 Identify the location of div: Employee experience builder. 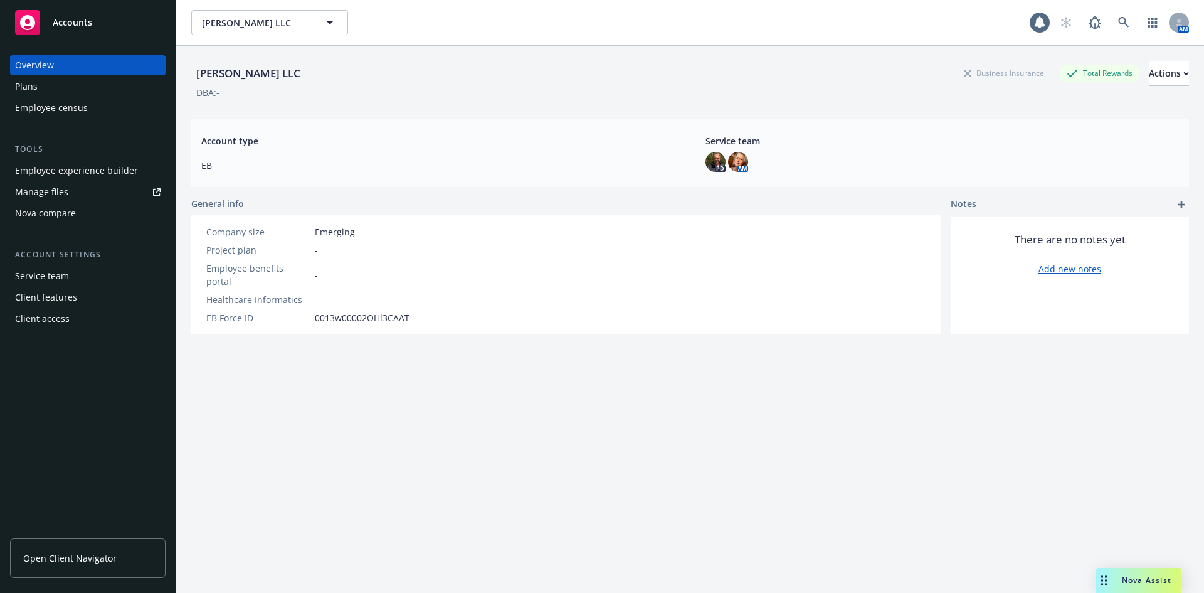
(76, 171).